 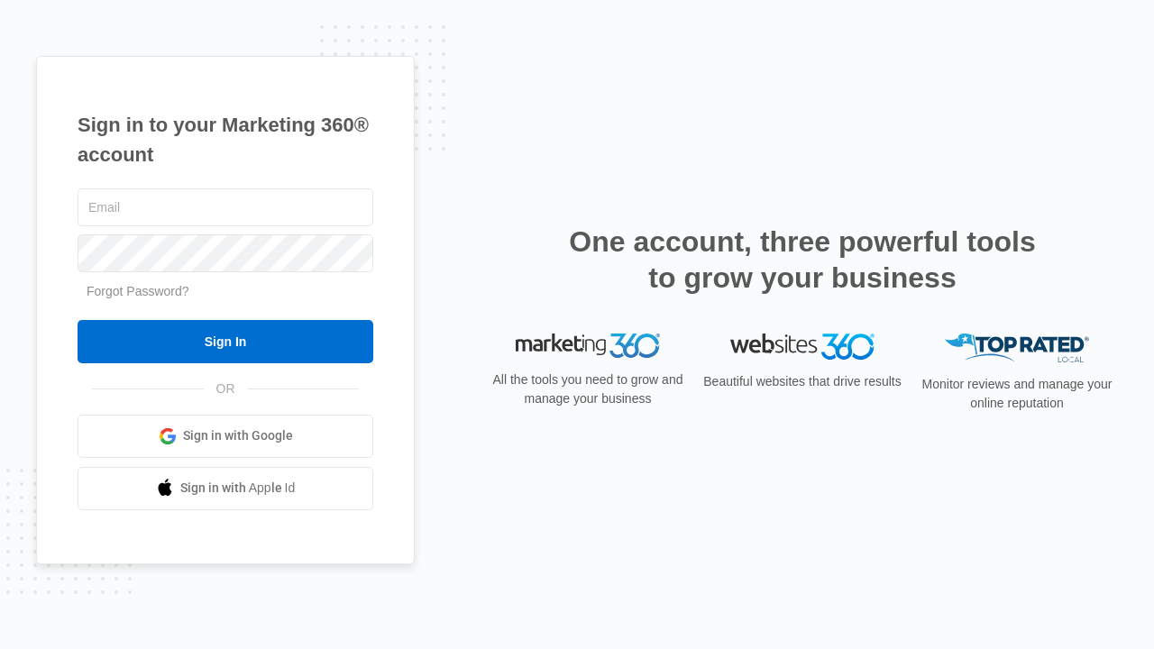 I want to click on p: Beautiful websites that drive results, so click(x=802, y=381).